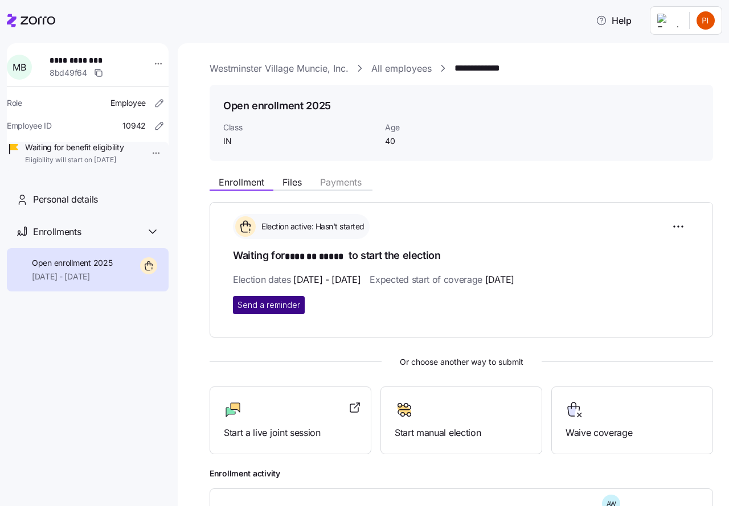  I want to click on span: Enrollment, so click(242, 182).